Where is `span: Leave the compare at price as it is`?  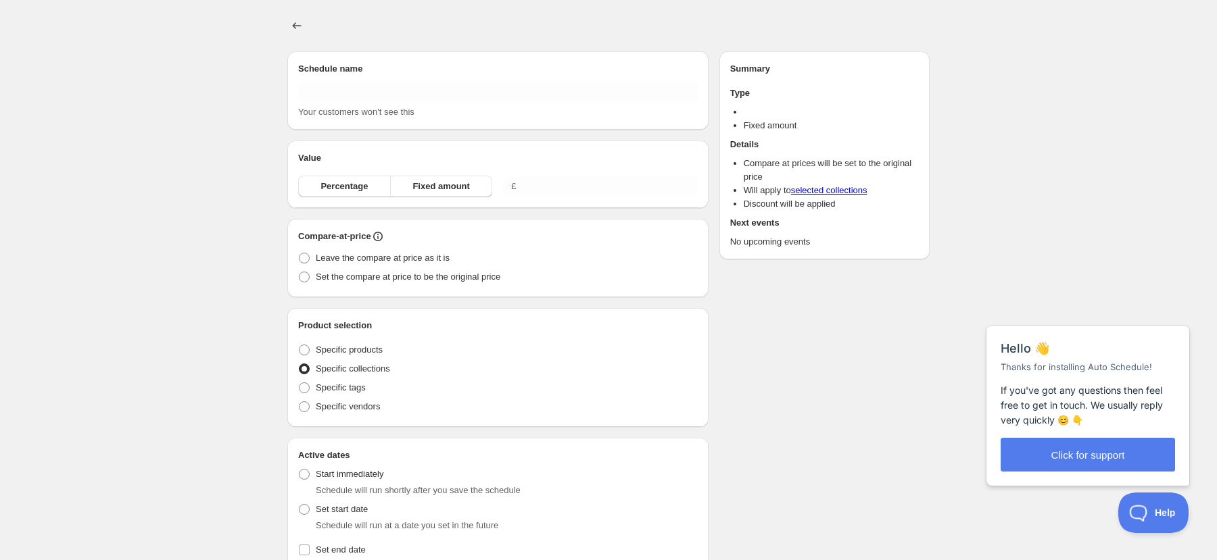
span: Leave the compare at price as it is is located at coordinates (383, 258).